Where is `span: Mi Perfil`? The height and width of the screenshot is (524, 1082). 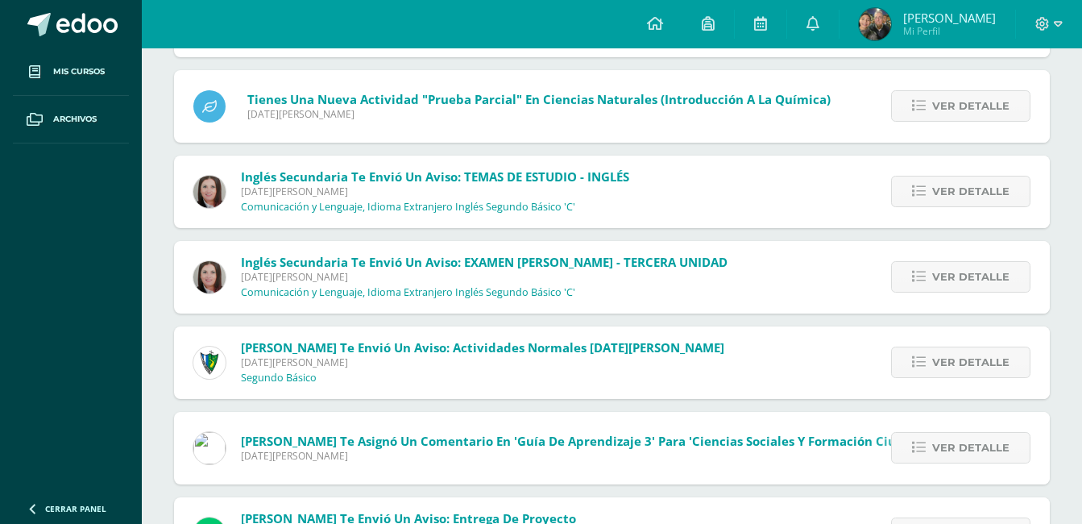 span: Mi Perfil is located at coordinates (949, 31).